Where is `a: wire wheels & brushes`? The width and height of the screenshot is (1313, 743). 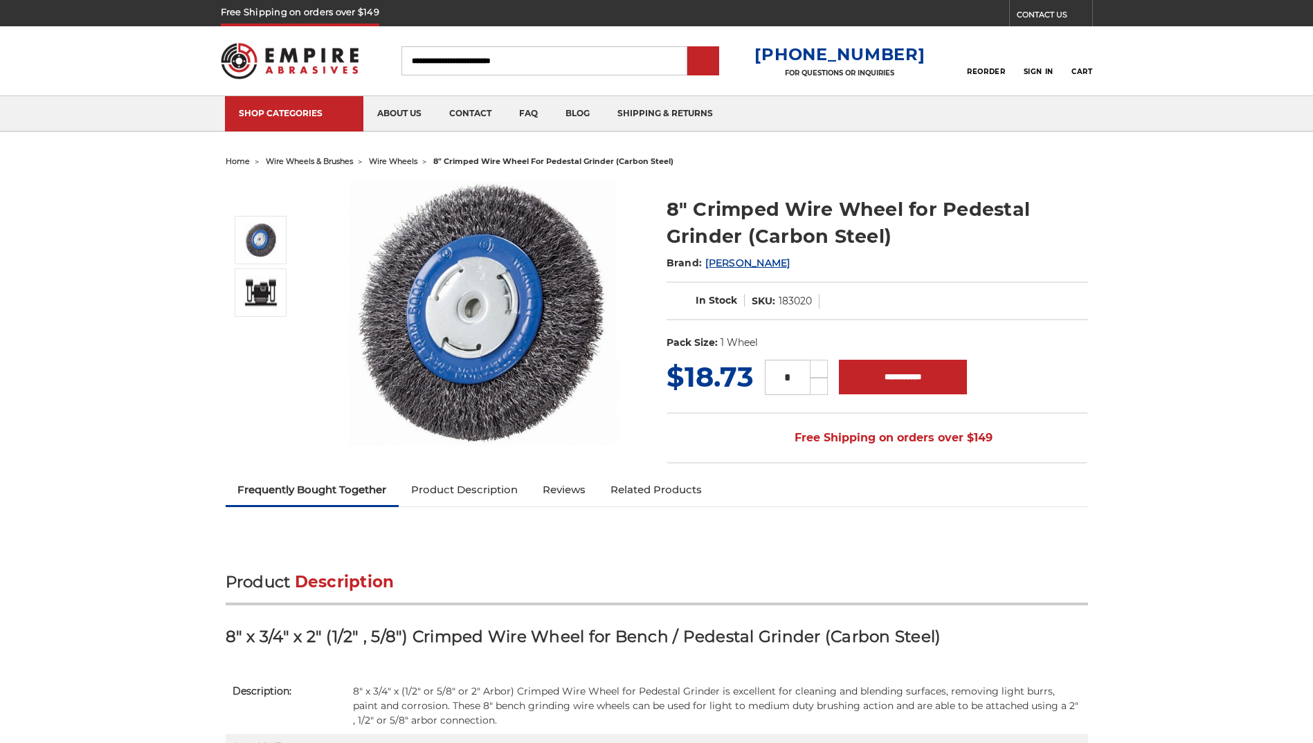
a: wire wheels & brushes is located at coordinates (309, 161).